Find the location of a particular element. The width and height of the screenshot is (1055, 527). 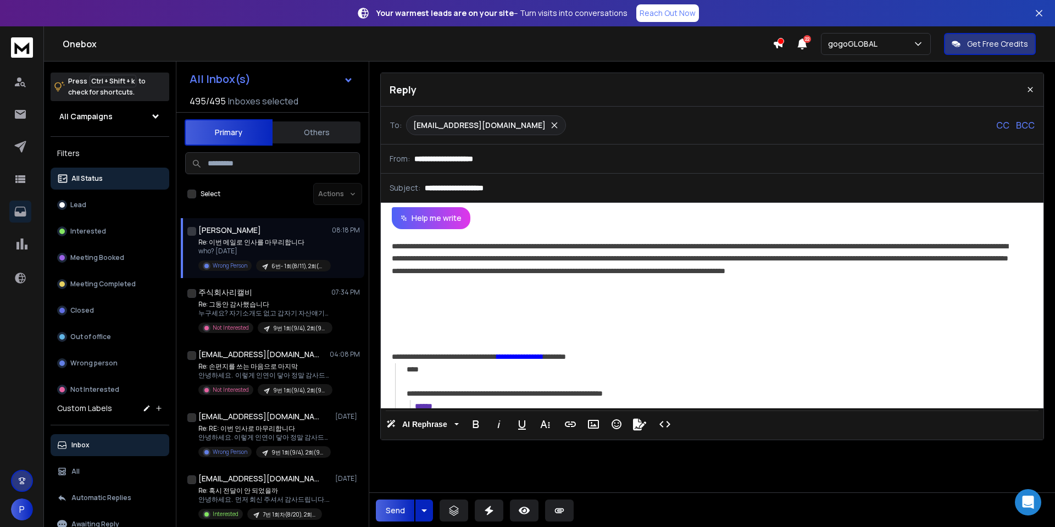

button: Wrong person is located at coordinates (110, 363).